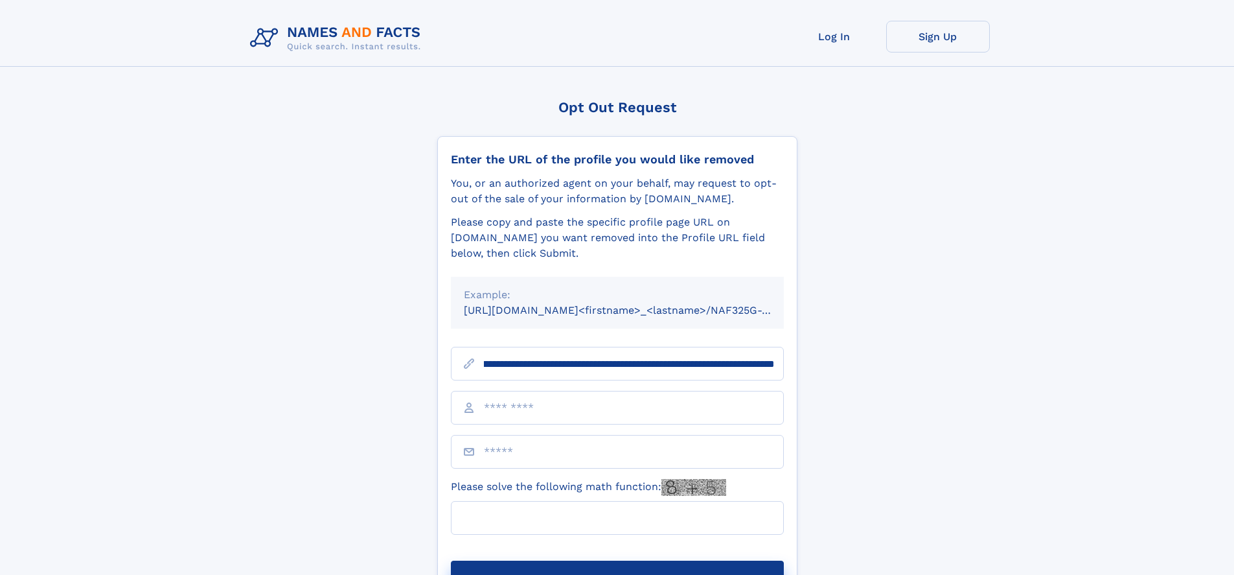 The width and height of the screenshot is (1234, 575). What do you see at coordinates (338, 38) in the screenshot?
I see `img: Logo Names and Facts` at bounding box center [338, 38].